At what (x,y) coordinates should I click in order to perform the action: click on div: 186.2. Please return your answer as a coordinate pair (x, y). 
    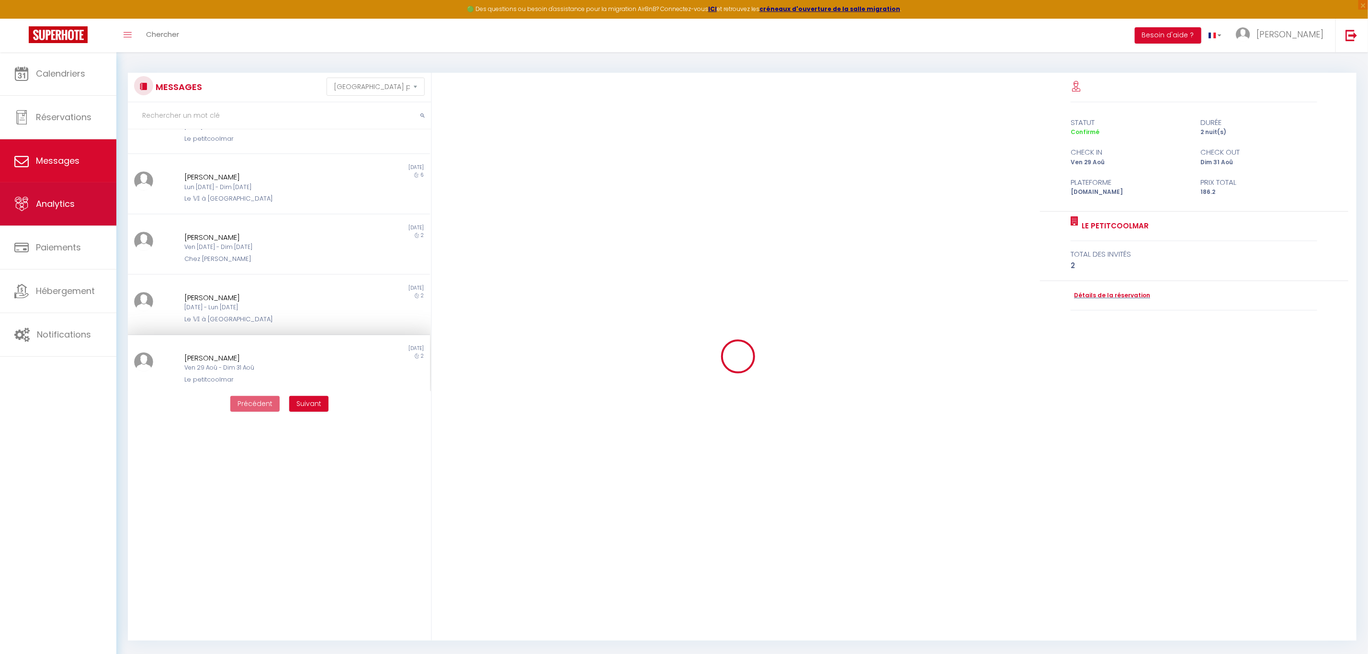
    Looking at the image, I should click on (1259, 192).